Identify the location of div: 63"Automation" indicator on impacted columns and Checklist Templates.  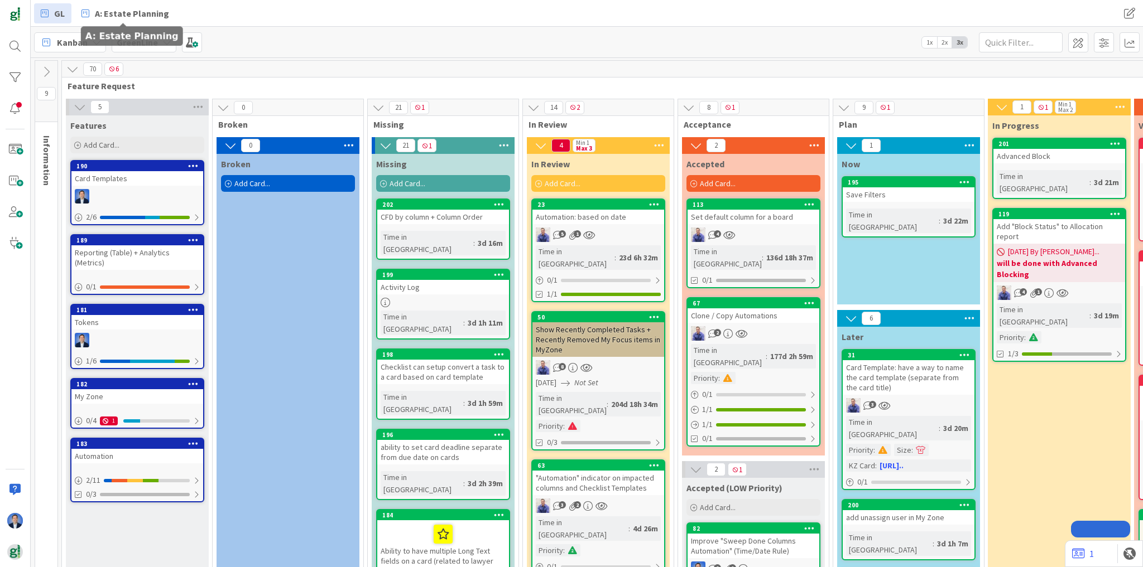
(598, 478).